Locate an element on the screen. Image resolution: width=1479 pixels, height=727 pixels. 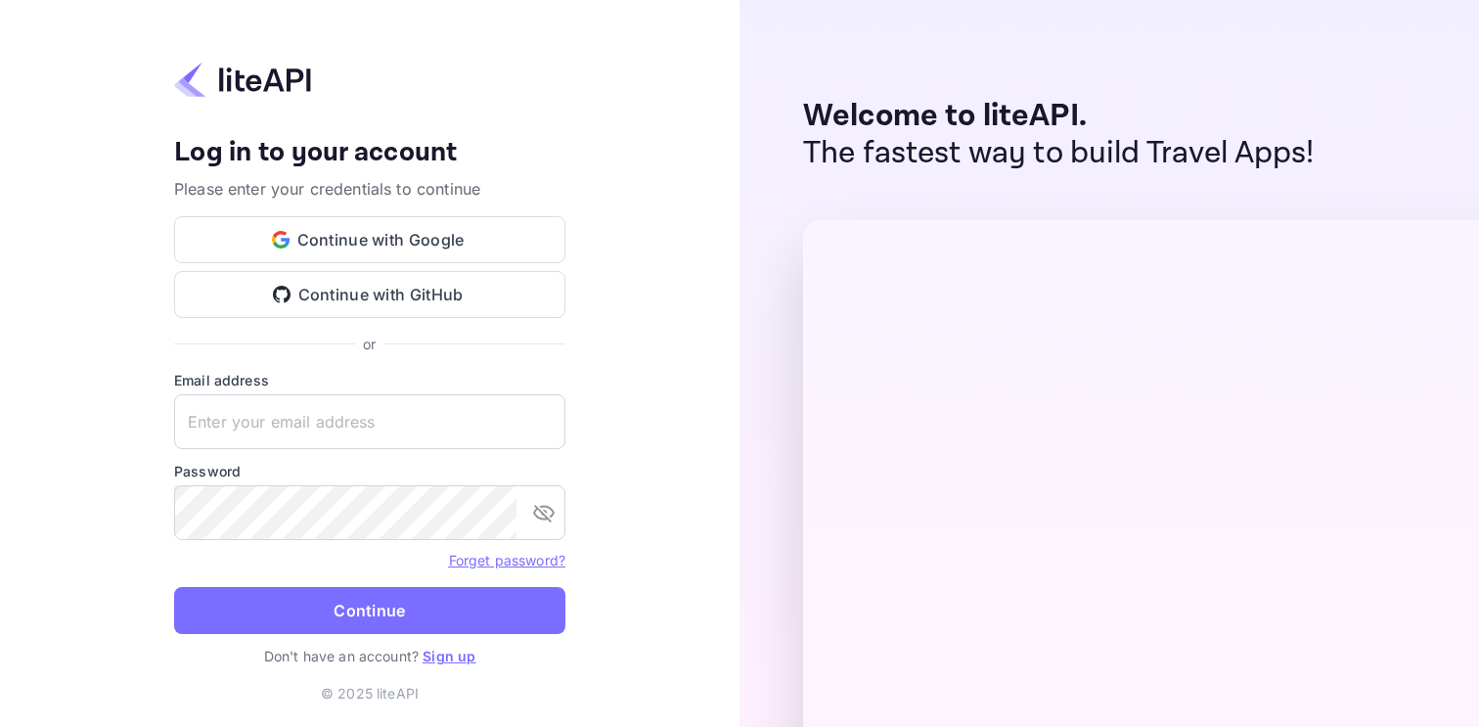
input: Enter your email address is located at coordinates (370, 422).